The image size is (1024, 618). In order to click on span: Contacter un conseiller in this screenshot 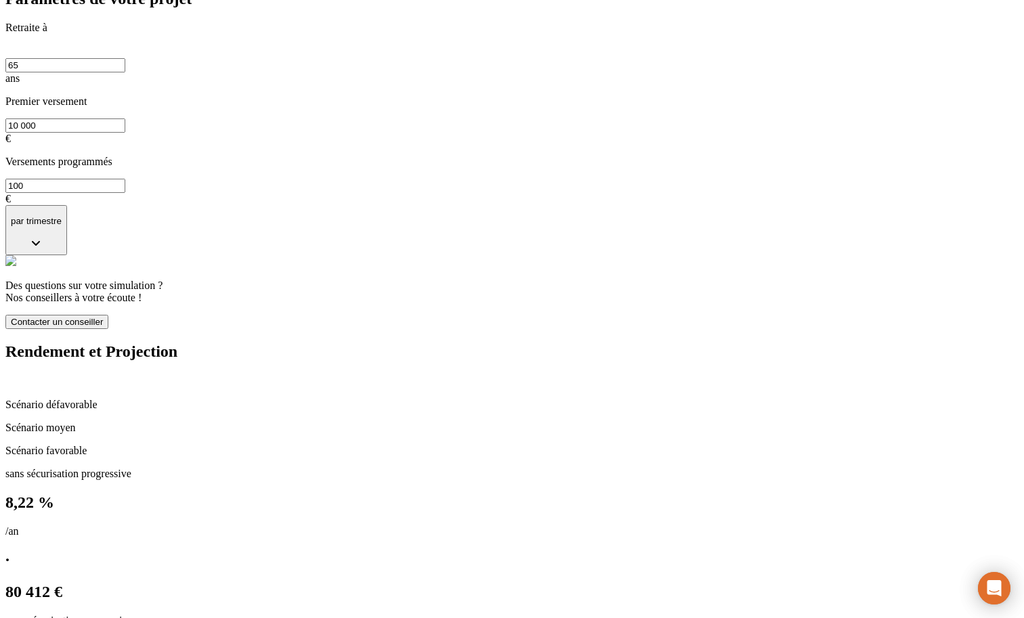, I will do `click(57, 322)`.